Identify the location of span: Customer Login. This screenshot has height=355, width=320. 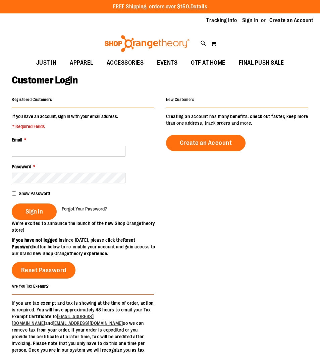
(45, 80).